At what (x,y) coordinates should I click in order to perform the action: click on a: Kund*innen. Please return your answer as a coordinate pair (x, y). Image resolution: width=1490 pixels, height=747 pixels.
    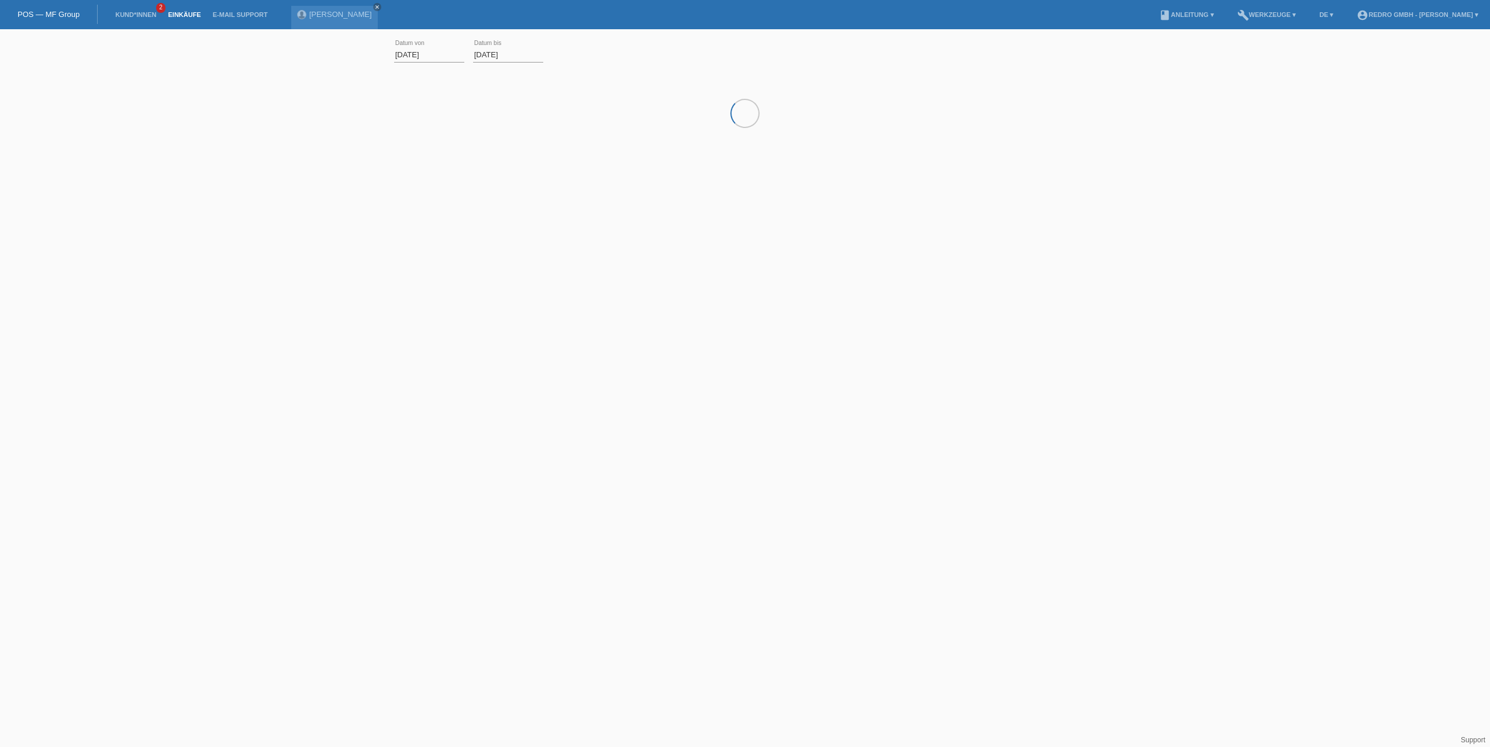
    Looking at the image, I should click on (136, 15).